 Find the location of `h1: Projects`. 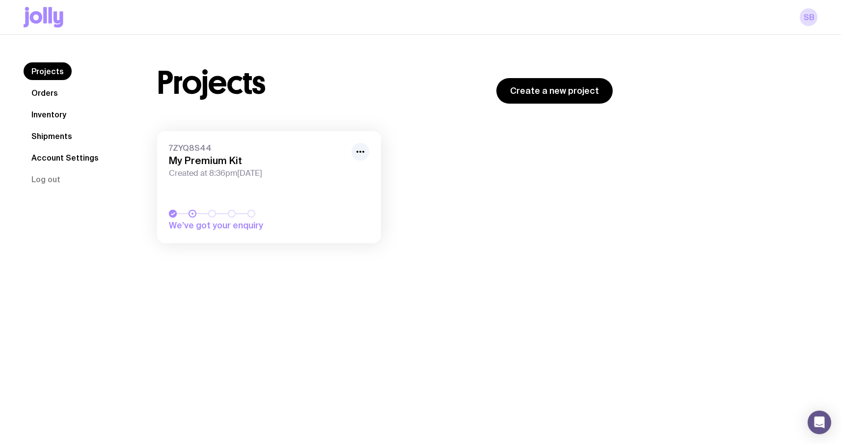

h1: Projects is located at coordinates (211, 83).